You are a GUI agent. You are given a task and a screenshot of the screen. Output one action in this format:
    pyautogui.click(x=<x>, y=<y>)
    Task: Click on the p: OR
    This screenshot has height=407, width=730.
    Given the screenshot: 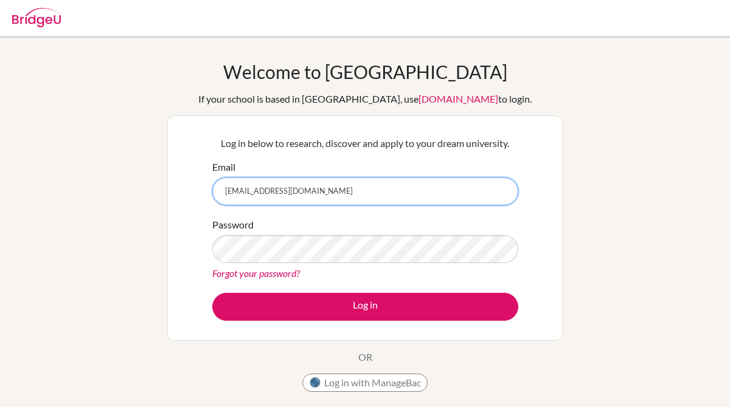 What is the action you would take?
    pyautogui.click(x=365, y=358)
    